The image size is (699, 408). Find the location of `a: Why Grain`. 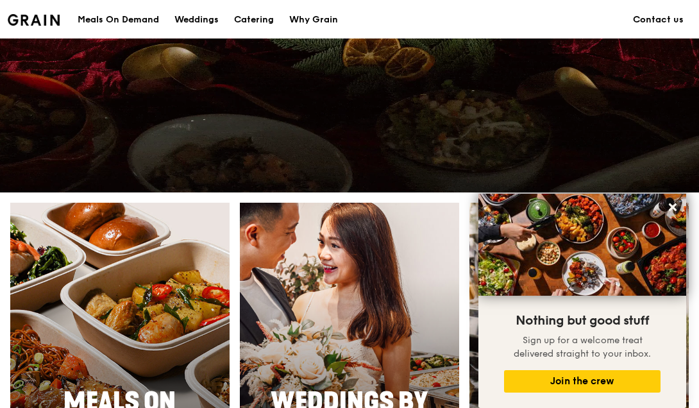

a: Why Grain is located at coordinates (314, 20).